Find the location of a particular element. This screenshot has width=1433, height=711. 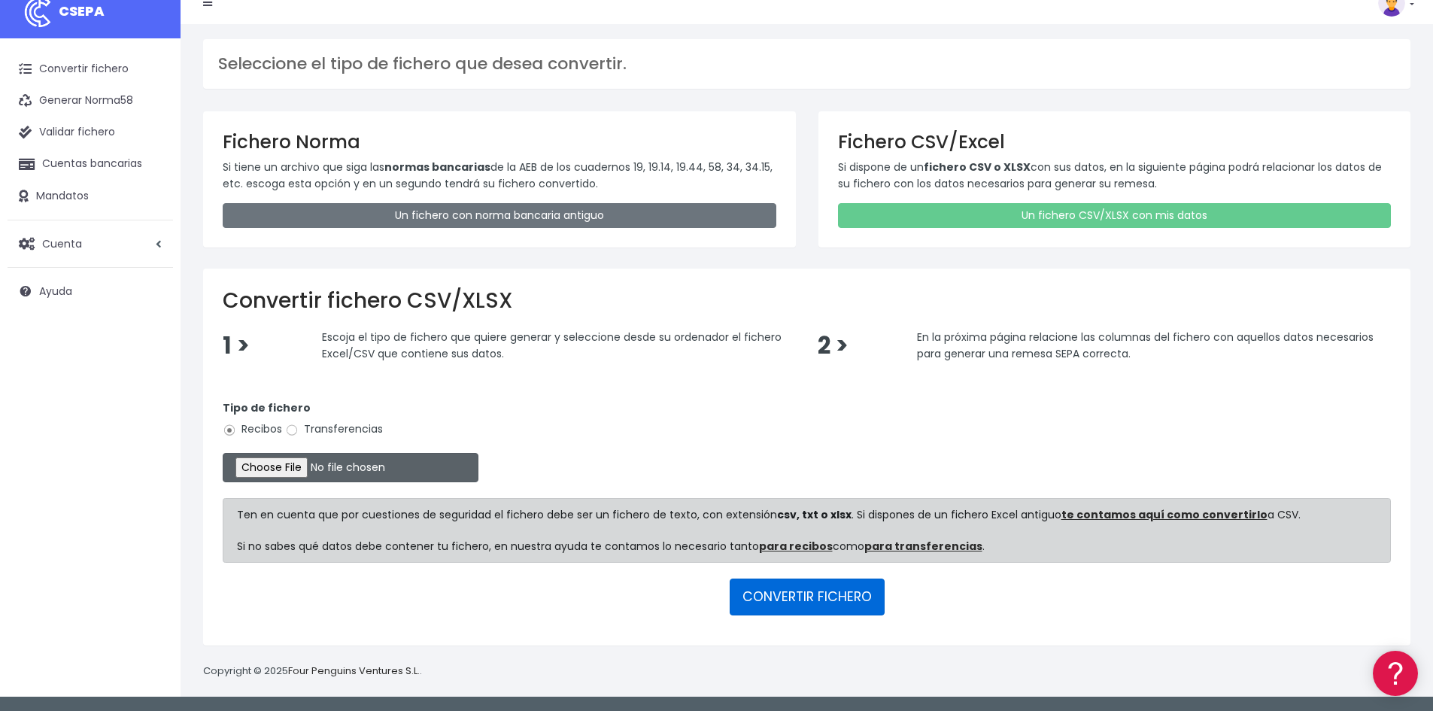

a: Cuenta is located at coordinates (90, 244).